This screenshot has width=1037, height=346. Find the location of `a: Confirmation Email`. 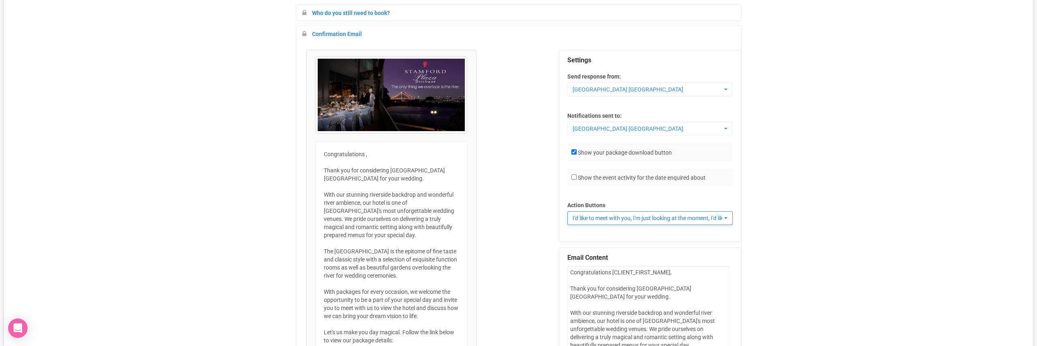

a: Confirmation Email is located at coordinates (337, 34).